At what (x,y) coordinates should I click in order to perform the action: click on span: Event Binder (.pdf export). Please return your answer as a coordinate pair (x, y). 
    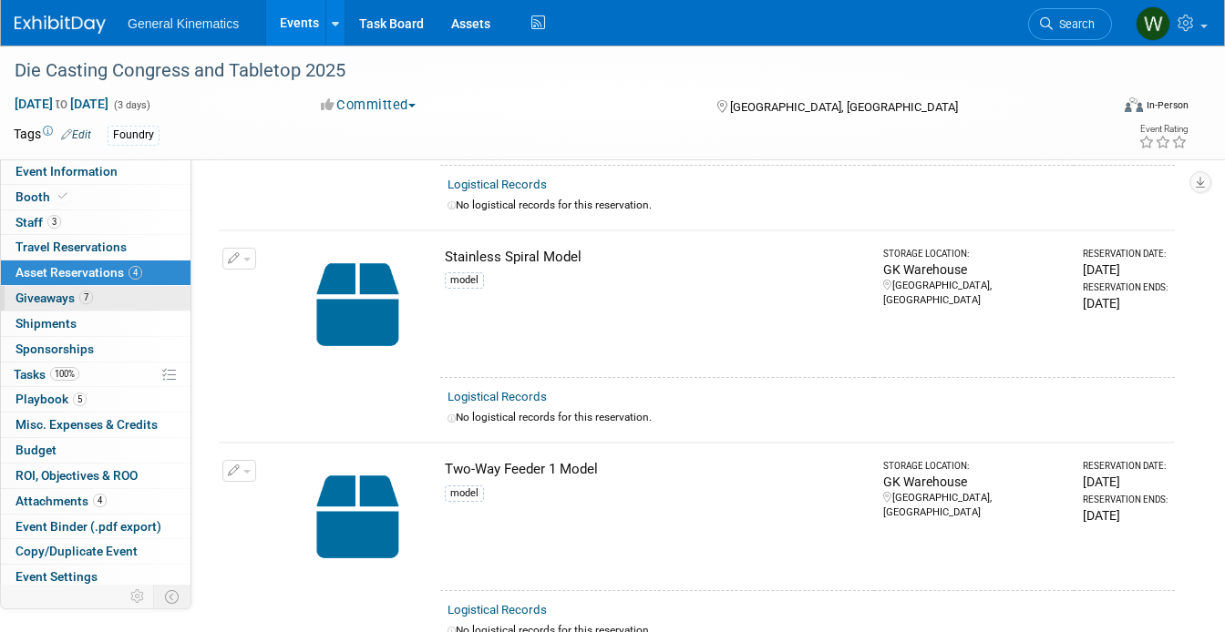
    Looking at the image, I should click on (88, 527).